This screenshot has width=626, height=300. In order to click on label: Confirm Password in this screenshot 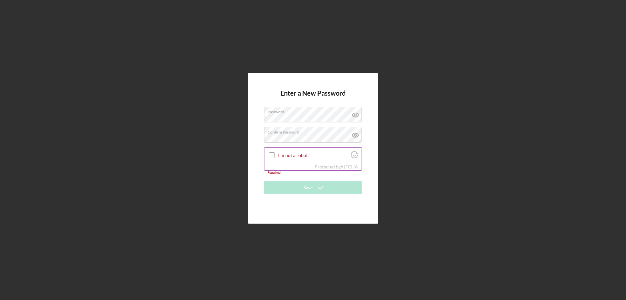, I will do `click(315, 131)`.